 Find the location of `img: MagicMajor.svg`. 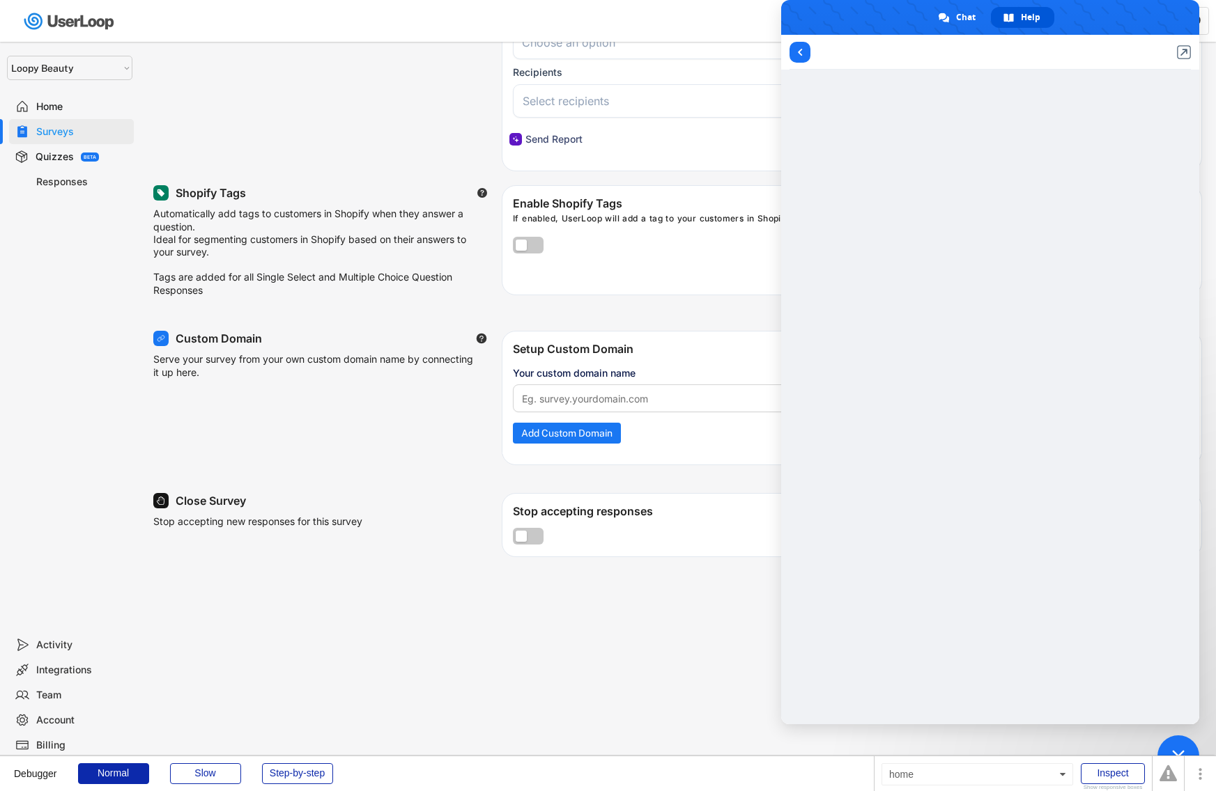

img: MagicMajor.svg is located at coordinates (515, 139).